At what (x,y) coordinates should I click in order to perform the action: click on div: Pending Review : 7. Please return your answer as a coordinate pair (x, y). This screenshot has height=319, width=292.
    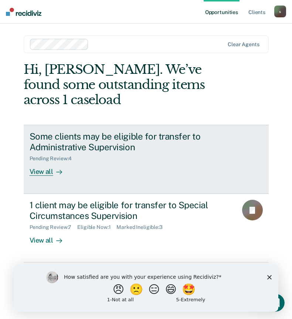
    Looking at the image, I should click on (54, 227).